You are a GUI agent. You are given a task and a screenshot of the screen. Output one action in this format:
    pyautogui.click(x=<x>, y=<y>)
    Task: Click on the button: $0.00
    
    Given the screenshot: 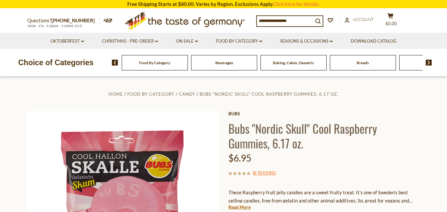 What is the action you would take?
    pyautogui.click(x=391, y=21)
    